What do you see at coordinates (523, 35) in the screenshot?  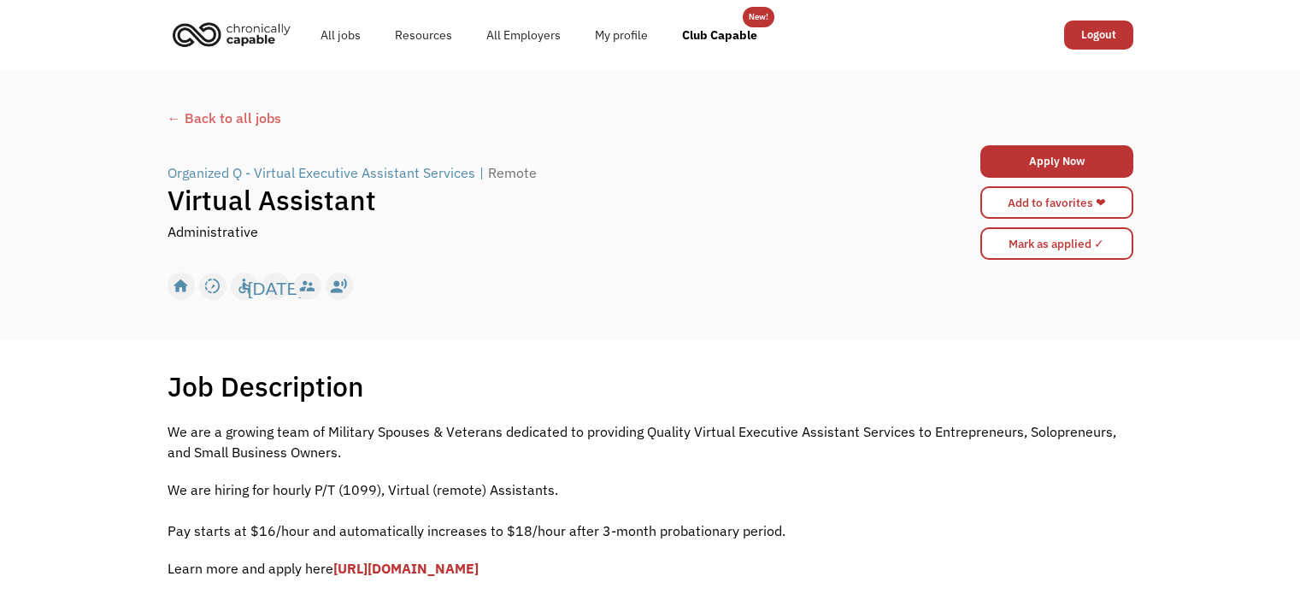 I see `a: All Employers` at bounding box center [523, 35].